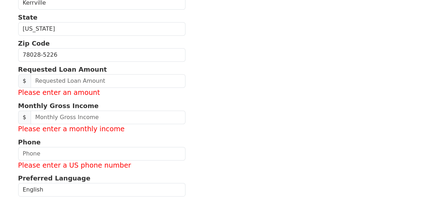 This screenshot has width=434, height=199. Describe the element at coordinates (102, 129) in the screenshot. I see `label: Please enter a monthly income` at that location.